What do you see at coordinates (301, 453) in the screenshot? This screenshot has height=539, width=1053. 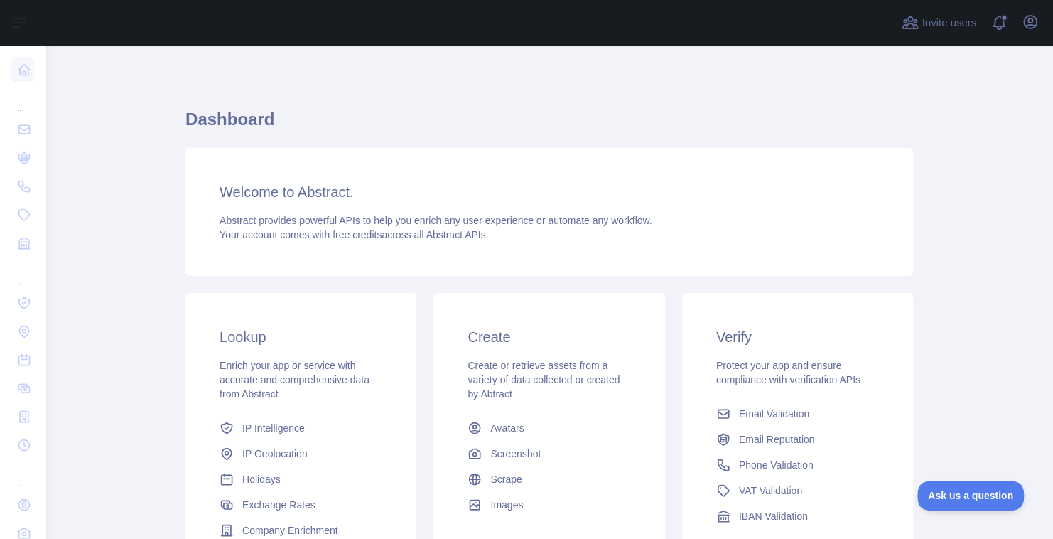 I see `a: IP Geolocation` at bounding box center [301, 453].